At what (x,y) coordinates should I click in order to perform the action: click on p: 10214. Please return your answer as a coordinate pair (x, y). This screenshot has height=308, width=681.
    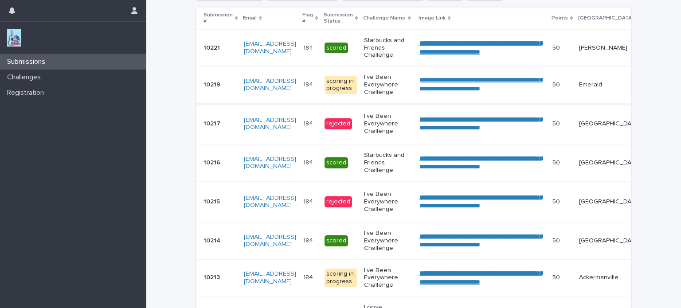
    Looking at the image, I should click on (213, 240).